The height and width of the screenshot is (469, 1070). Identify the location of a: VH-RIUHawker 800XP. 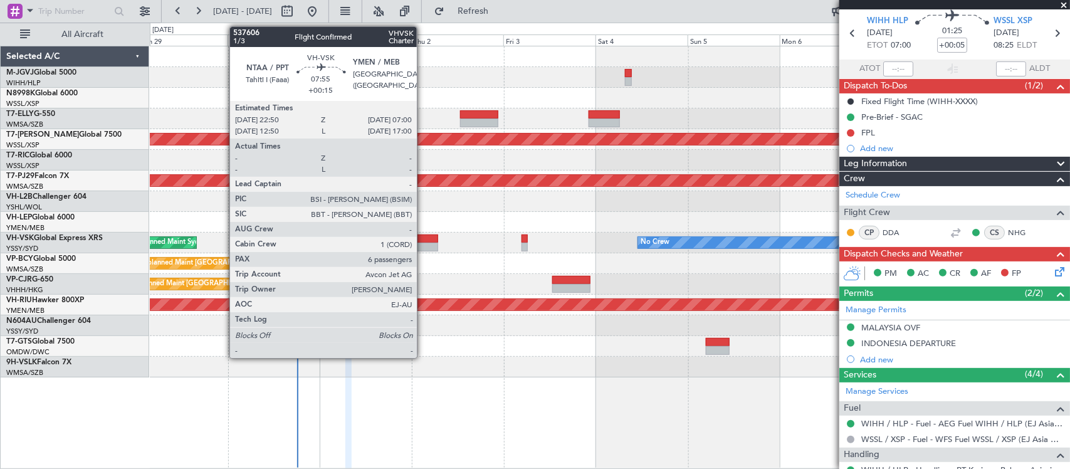
(45, 300).